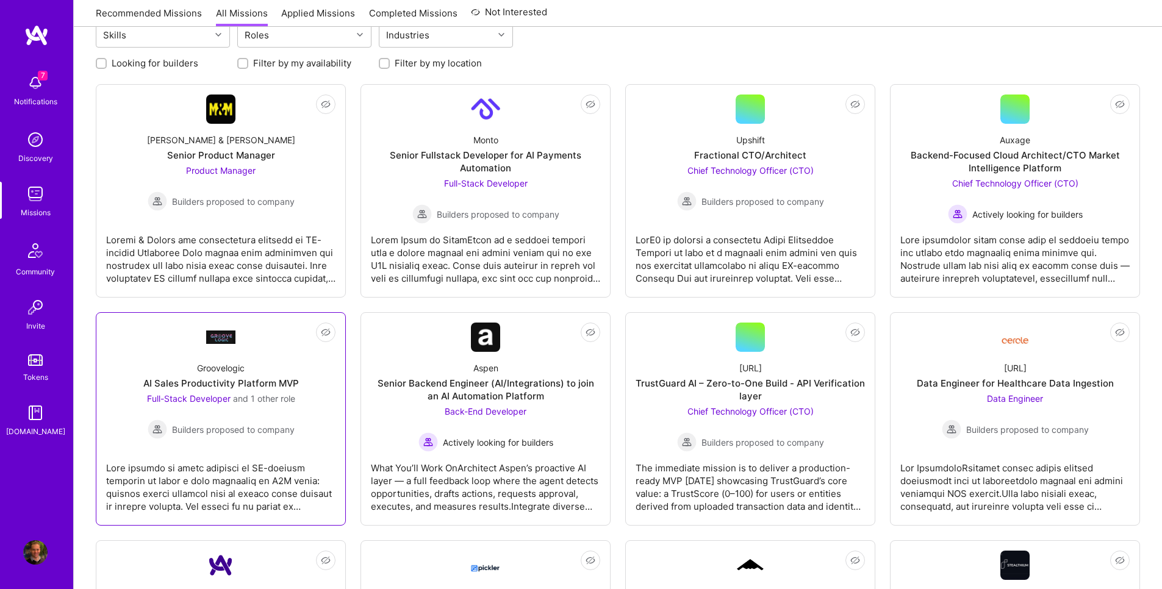 Image resolution: width=1162 pixels, height=589 pixels. I want to click on div: AI Sales Productivity Platform MVP, so click(221, 383).